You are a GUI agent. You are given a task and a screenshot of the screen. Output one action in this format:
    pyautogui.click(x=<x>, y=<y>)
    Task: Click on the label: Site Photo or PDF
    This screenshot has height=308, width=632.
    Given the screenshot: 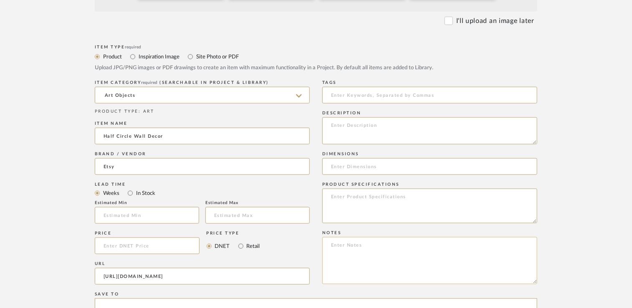 What is the action you would take?
    pyautogui.click(x=217, y=57)
    